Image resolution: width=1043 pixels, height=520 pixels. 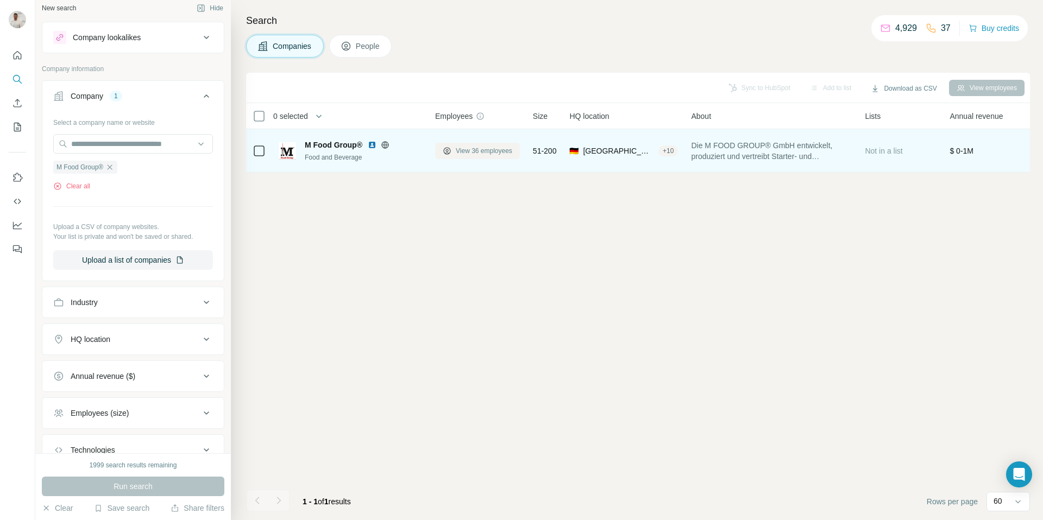 What do you see at coordinates (17, 178) in the screenshot?
I see `button: Use Surfe on LinkedIn` at bounding box center [17, 178].